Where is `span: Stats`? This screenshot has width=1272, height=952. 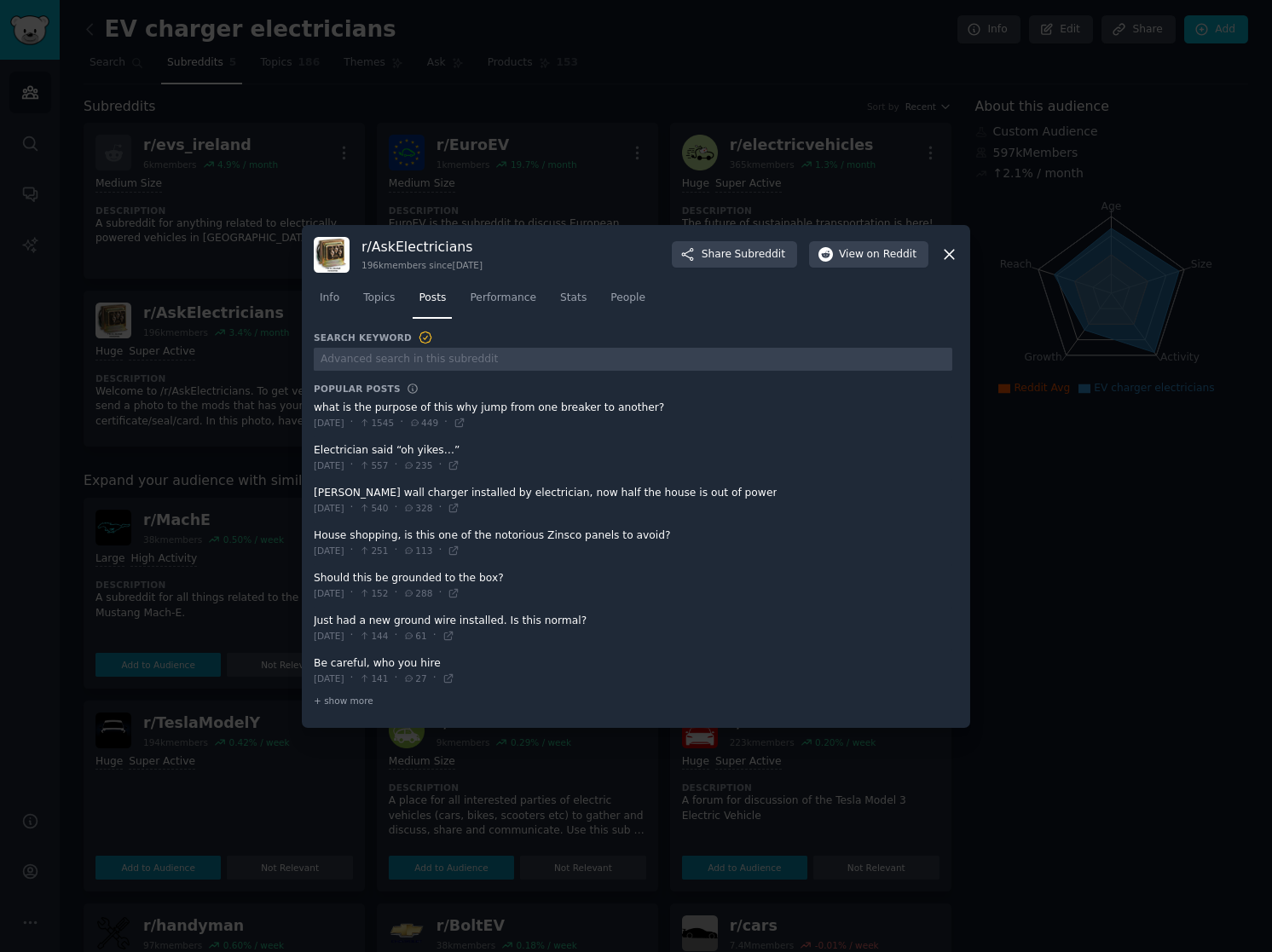 span: Stats is located at coordinates (573, 298).